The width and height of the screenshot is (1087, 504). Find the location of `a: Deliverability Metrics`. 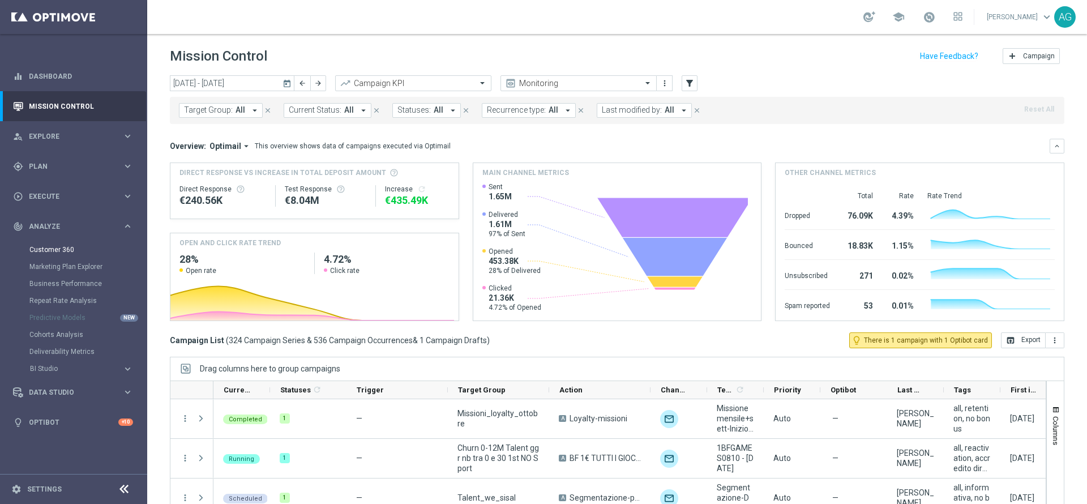

a: Deliverability Metrics is located at coordinates (74, 352).